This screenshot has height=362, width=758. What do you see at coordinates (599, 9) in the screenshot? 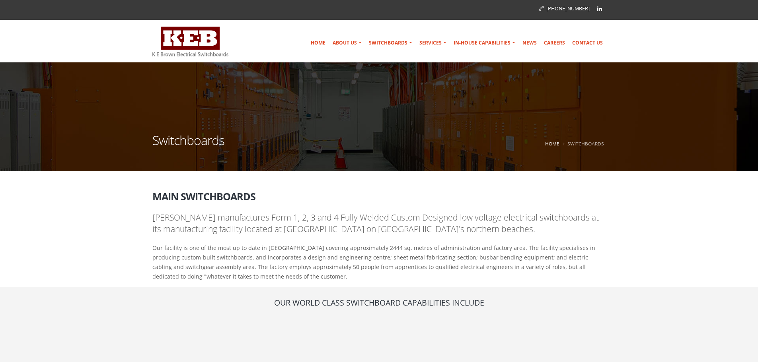
I see `a: Linkedin` at bounding box center [599, 9].